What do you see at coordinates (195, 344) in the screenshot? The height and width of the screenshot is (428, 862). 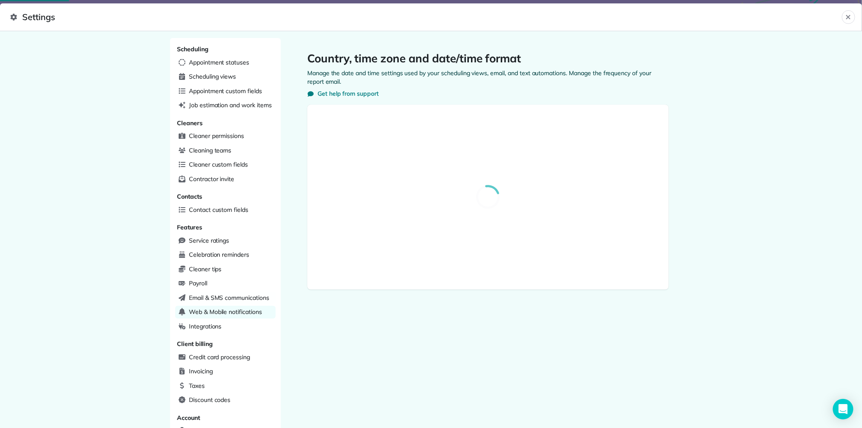 I see `span: Client billing` at bounding box center [195, 344].